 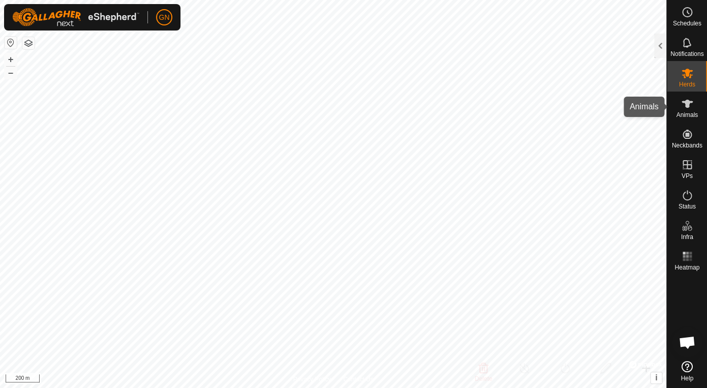 I want to click on span: Herds, so click(x=687, y=84).